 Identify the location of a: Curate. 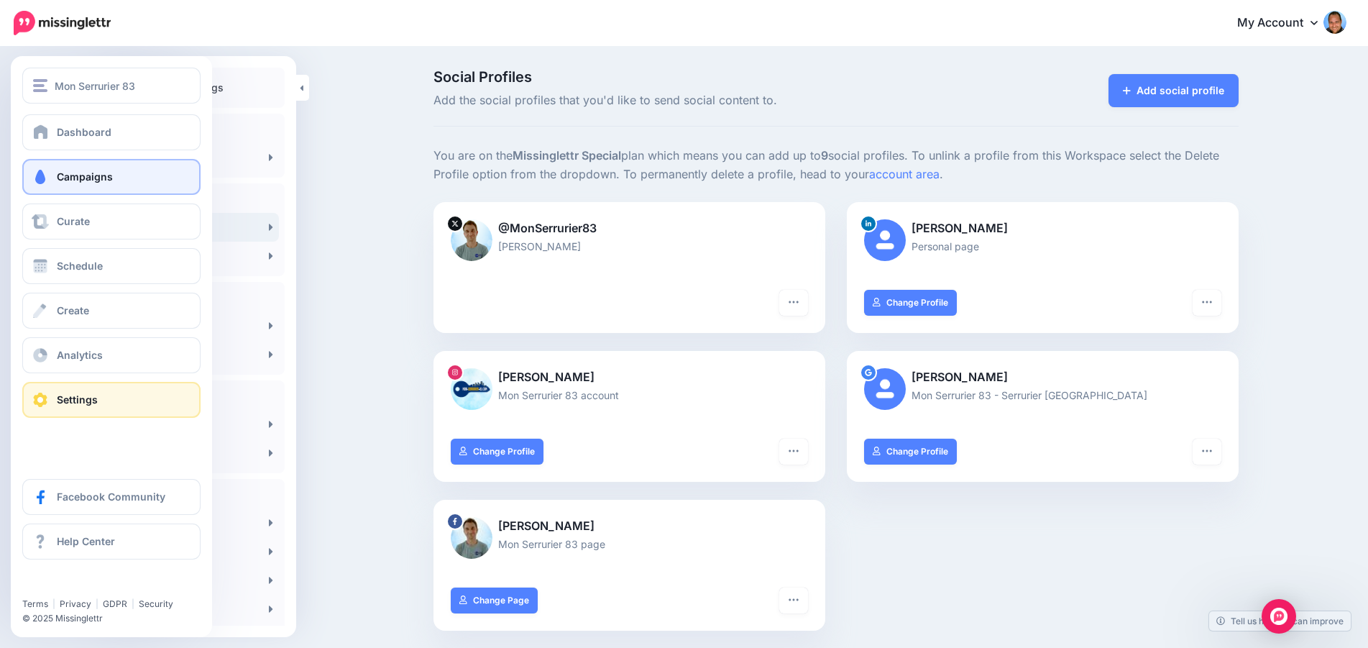
(111, 221).